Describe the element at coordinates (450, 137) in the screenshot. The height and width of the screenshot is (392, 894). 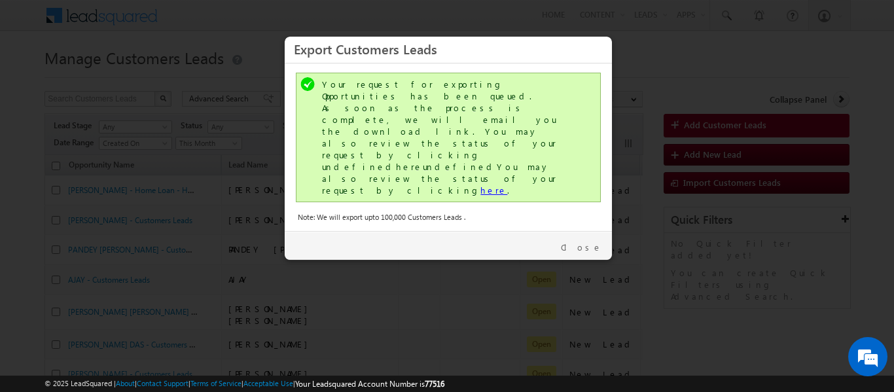
I see `div: Your request for exporting Opportunities has been queued. As soon as the process is complete, we ...` at that location.